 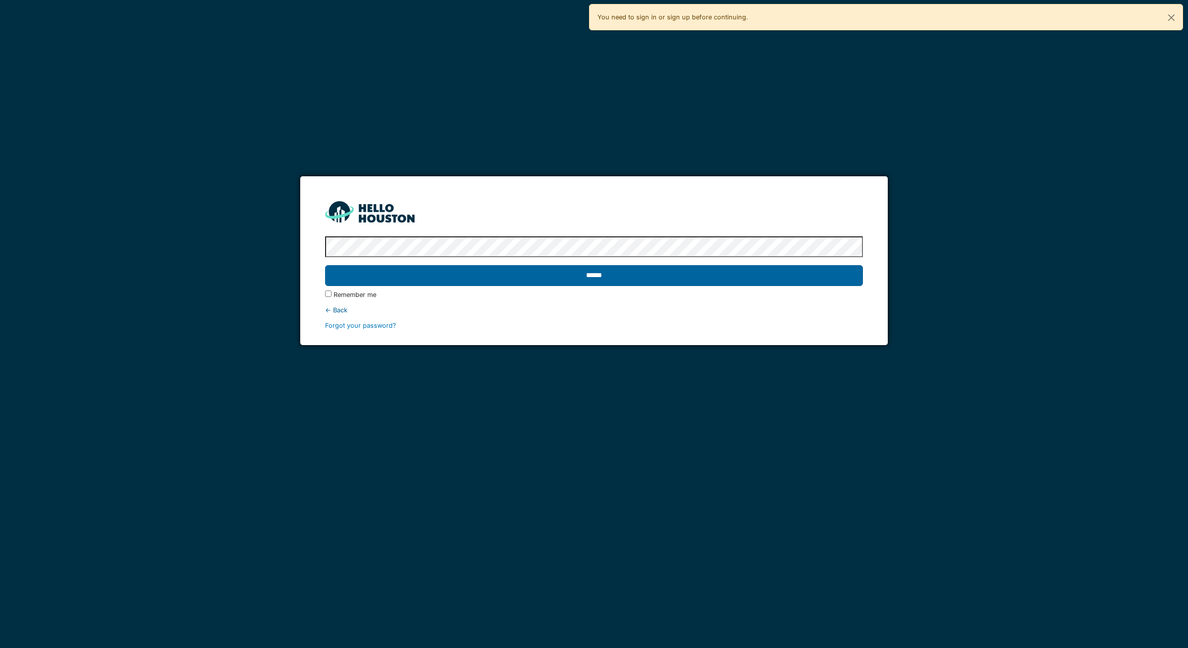 What do you see at coordinates (594, 310) in the screenshot?
I see `div: ← Back` at bounding box center [594, 310].